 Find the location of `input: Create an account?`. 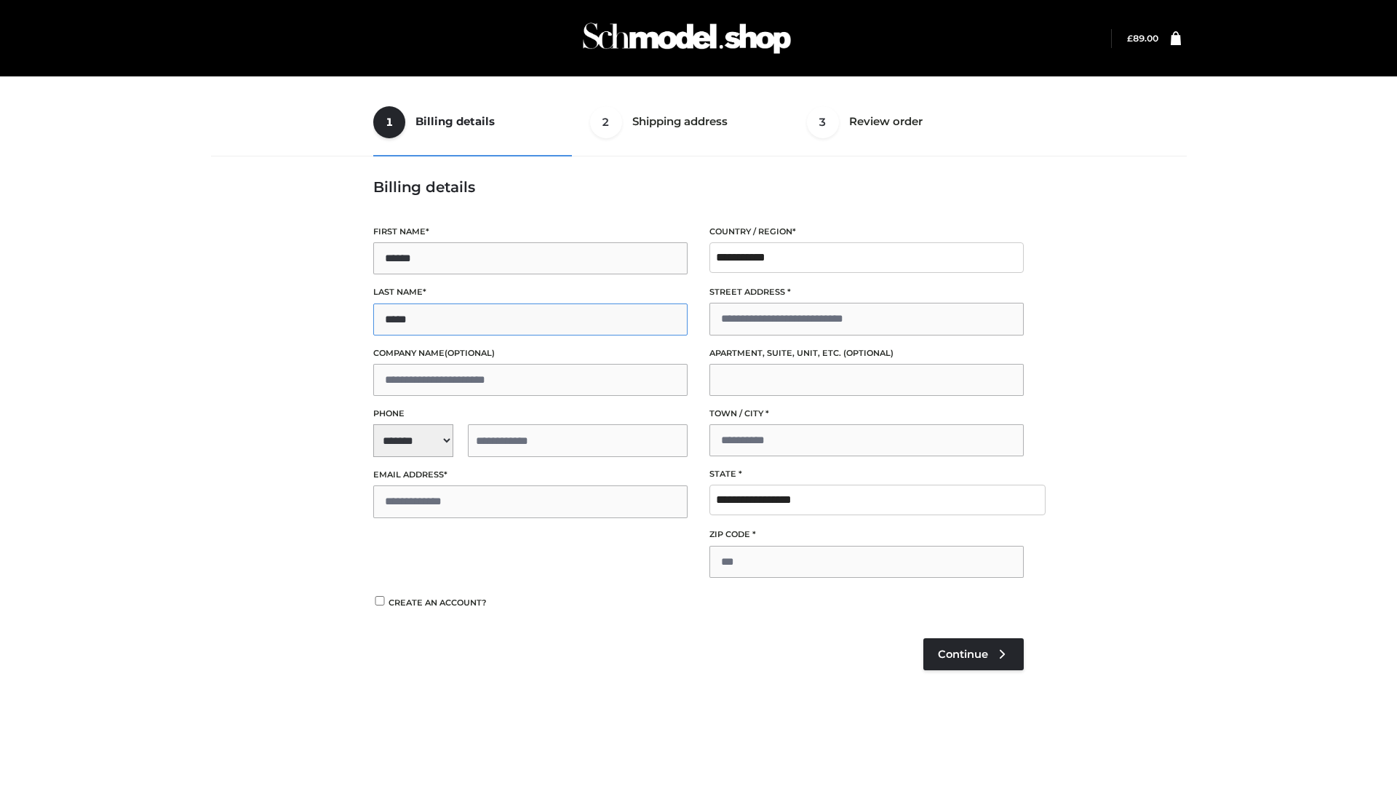

input: Create an account? is located at coordinates (380, 600).